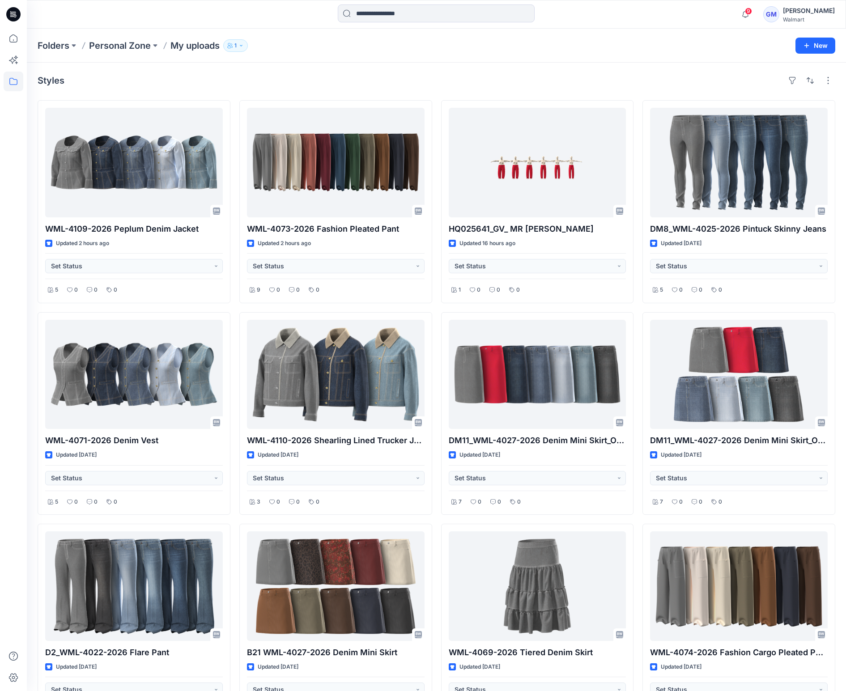 This screenshot has width=846, height=691. What do you see at coordinates (195, 46) in the screenshot?
I see `p: My uploads` at bounding box center [195, 46].